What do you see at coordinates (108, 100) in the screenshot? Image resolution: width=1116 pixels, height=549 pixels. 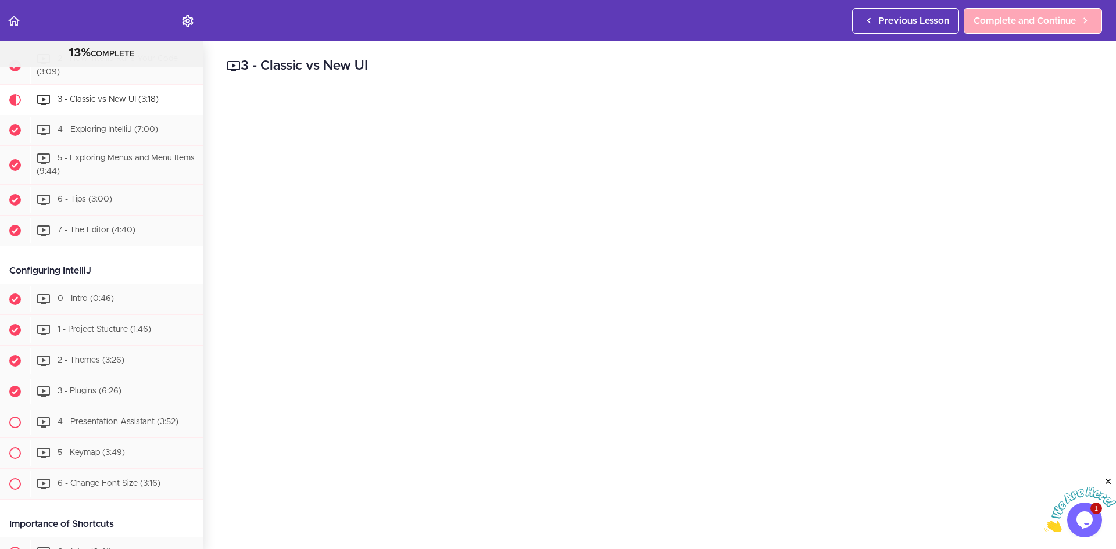 I see `span: 3 - Classic vs New UI (3:18)` at bounding box center [108, 100].